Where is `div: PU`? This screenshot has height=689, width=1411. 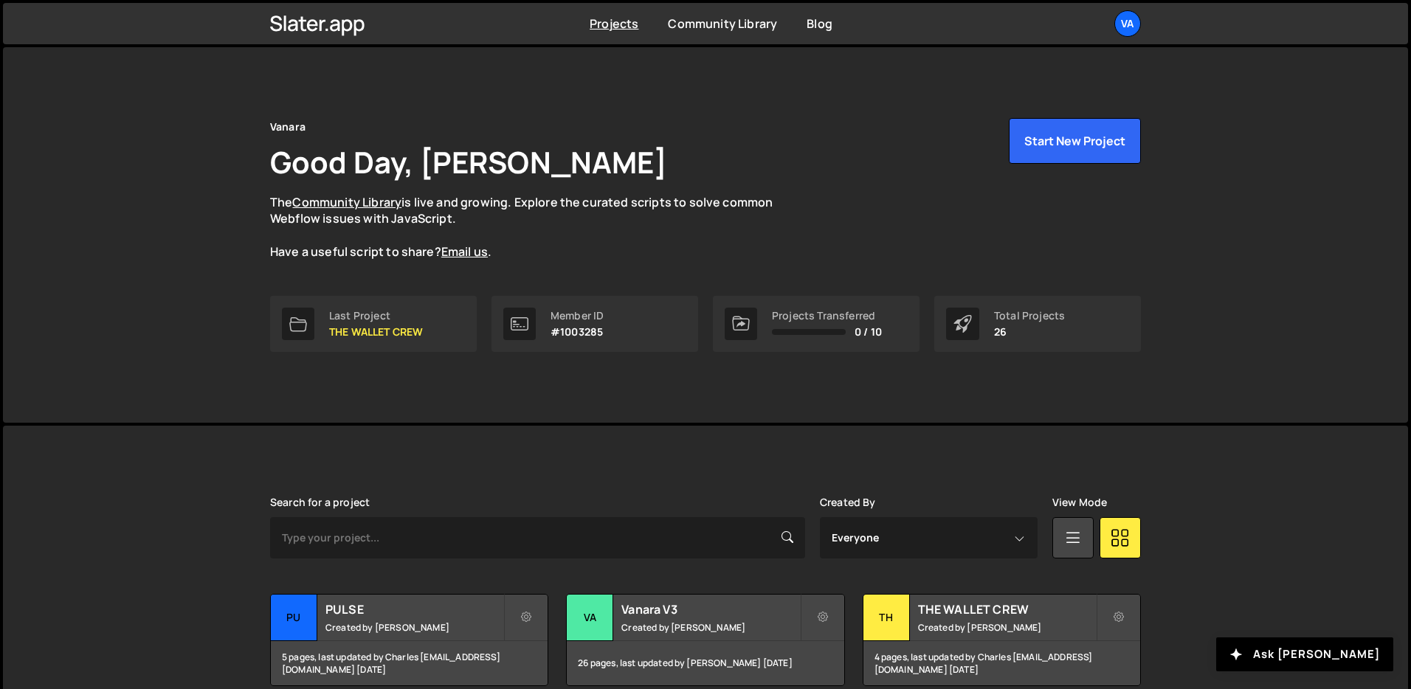
div: PU is located at coordinates (294, 618).